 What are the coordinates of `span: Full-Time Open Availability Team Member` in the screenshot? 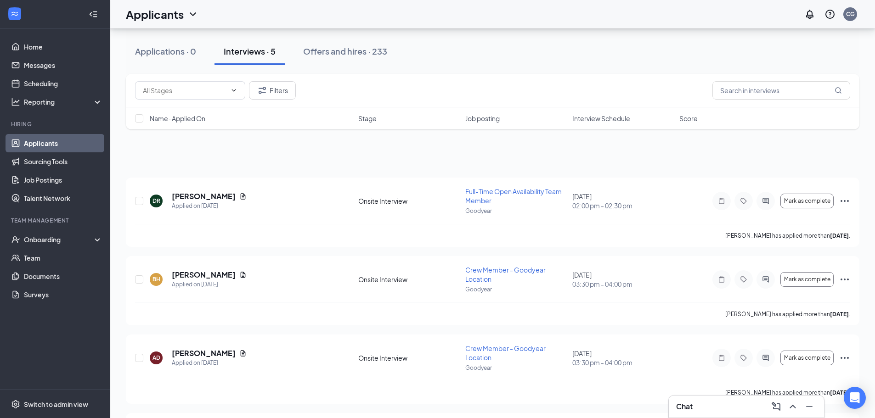 It's located at (513, 196).